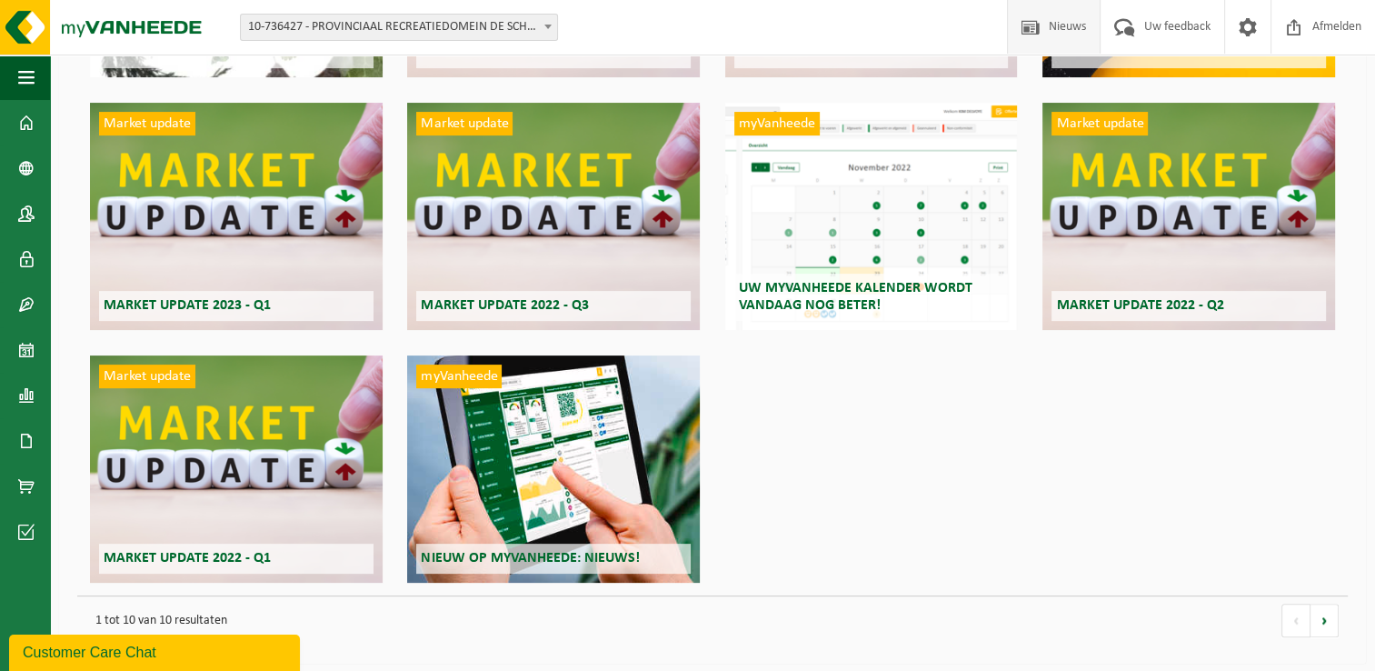  Describe the element at coordinates (236, 469) in the screenshot. I see `a: Market update Market update 2022 - Q1` at that location.